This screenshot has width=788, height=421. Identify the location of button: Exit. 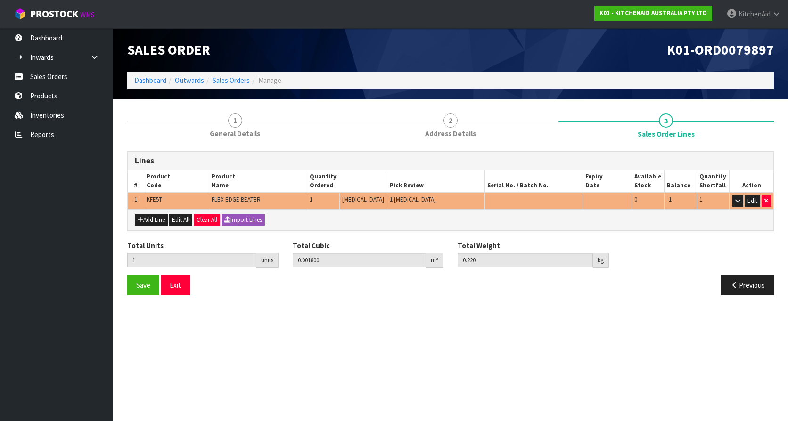
(175, 285).